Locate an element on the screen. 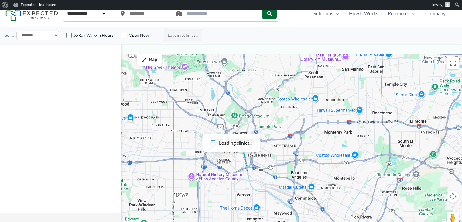  img: Maximize is located at coordinates (144, 60).